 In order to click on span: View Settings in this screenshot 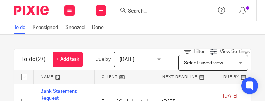, I will do `click(235, 51)`.